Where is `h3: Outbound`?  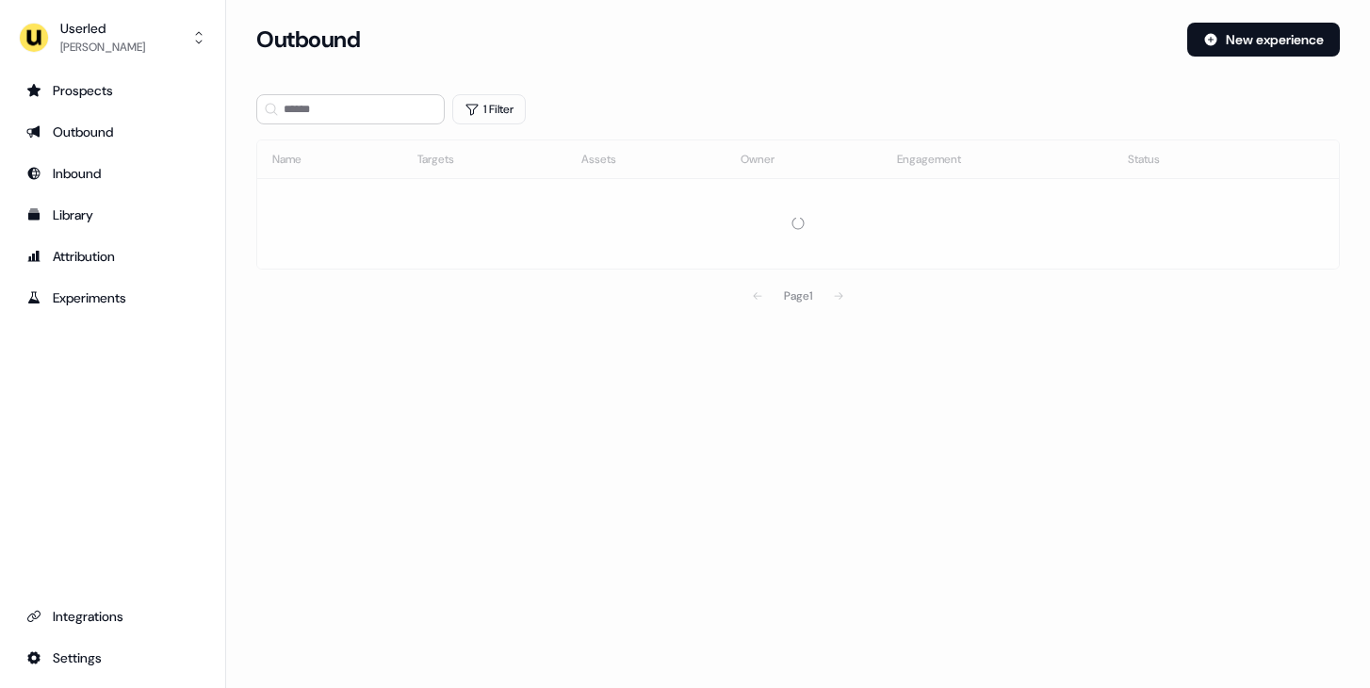
h3: Outbound is located at coordinates (308, 40).